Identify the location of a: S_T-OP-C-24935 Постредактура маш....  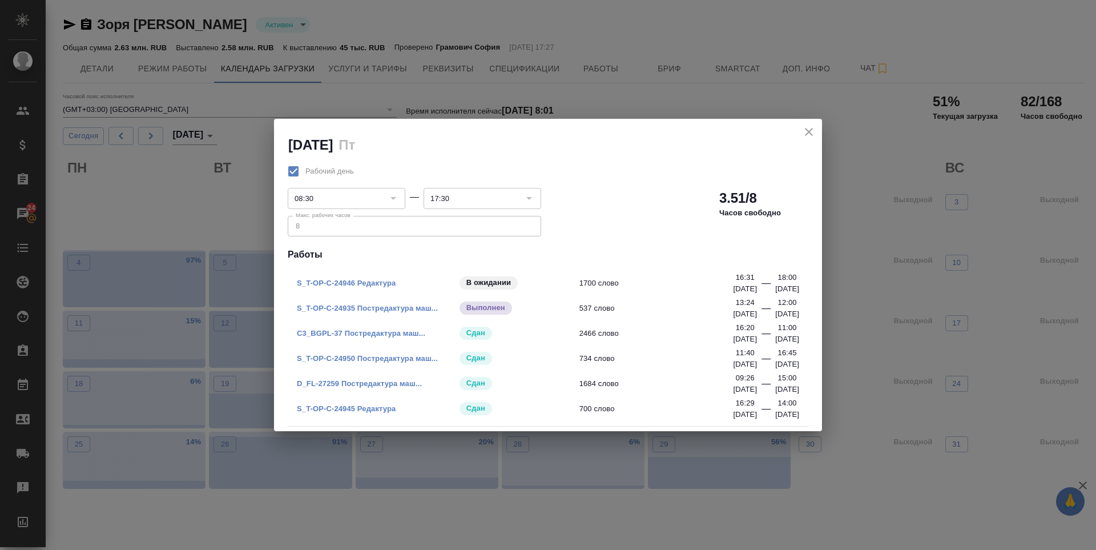
(367, 308).